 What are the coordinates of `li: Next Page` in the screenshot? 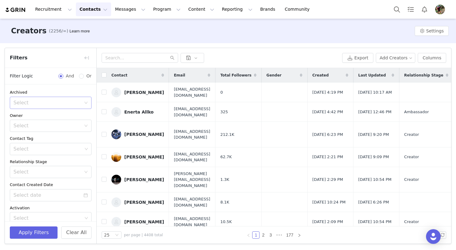 It's located at (300, 235).